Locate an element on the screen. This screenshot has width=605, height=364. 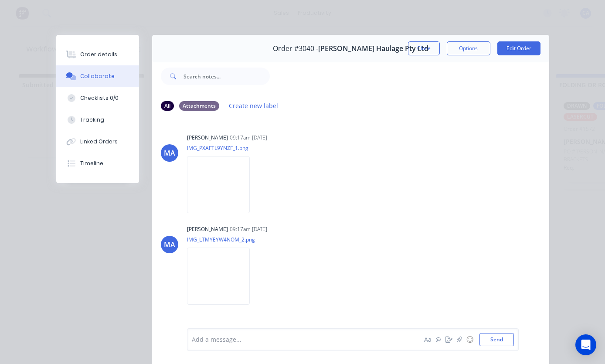
button: Send is located at coordinates (497, 340).